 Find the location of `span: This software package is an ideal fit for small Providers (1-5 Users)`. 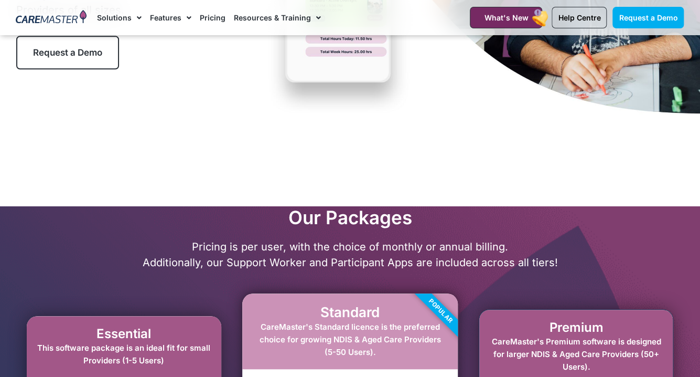

span: This software package is an ideal fit for small Providers (1-5 Users) is located at coordinates (124, 354).